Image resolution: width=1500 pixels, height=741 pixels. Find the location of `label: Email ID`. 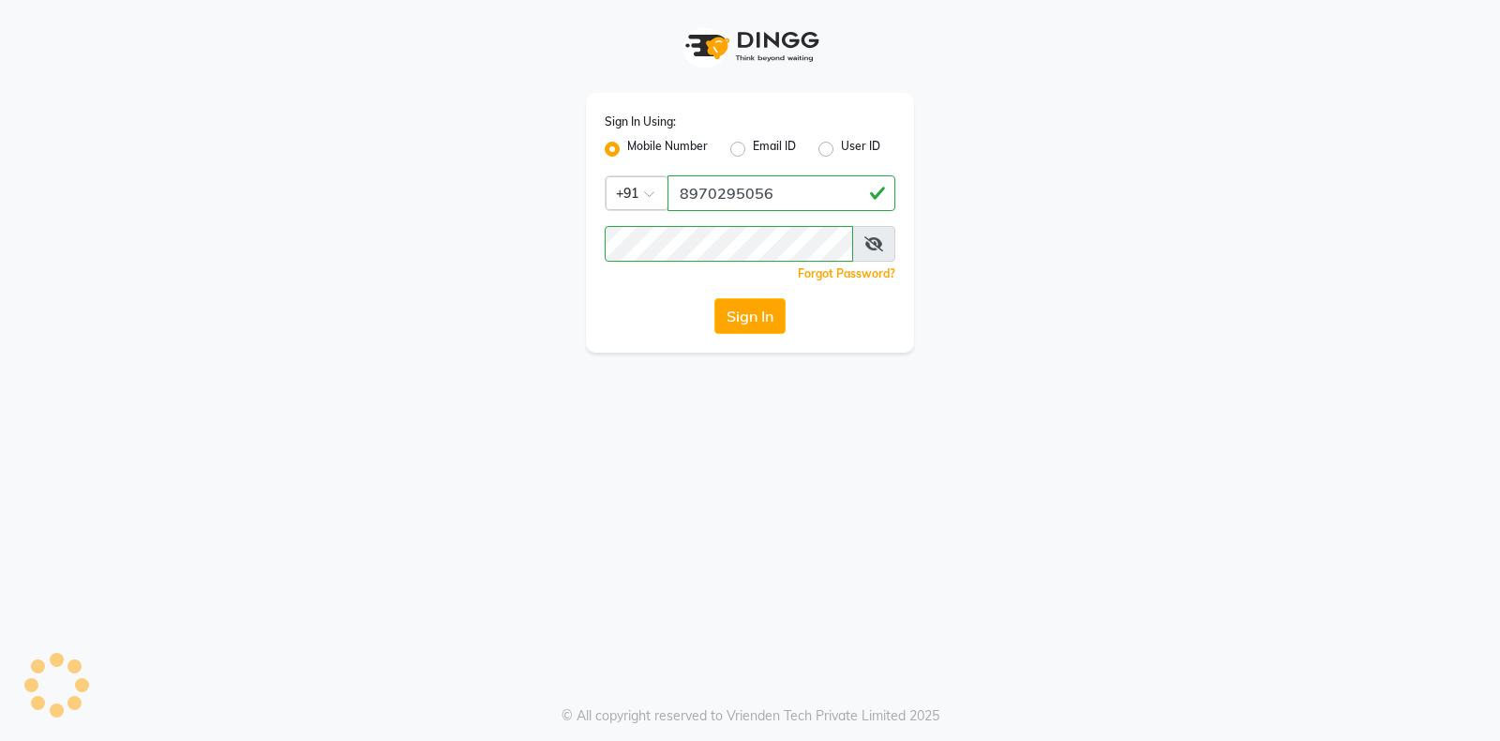

label: Email ID is located at coordinates (775, 149).